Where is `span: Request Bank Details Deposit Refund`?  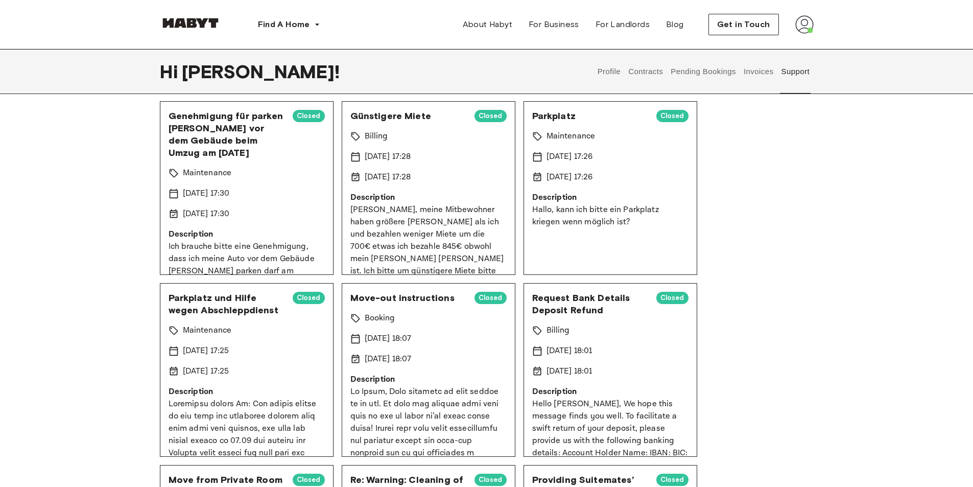 span: Request Bank Details Deposit Refund is located at coordinates (590, 304).